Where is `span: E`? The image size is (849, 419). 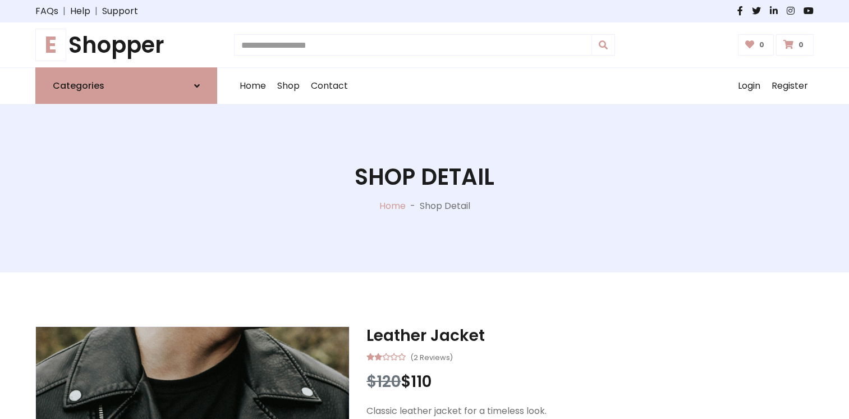
span: E is located at coordinates (51, 45).